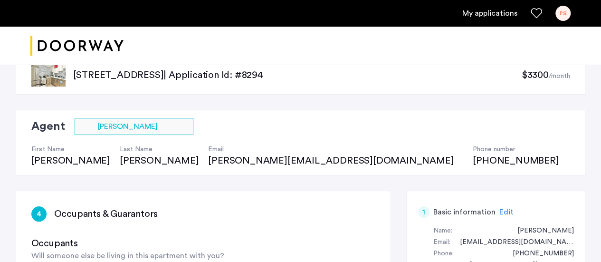 The image size is (601, 262). I want to click on div: peterjulieschonfeld@gmail.com, so click(512, 242).